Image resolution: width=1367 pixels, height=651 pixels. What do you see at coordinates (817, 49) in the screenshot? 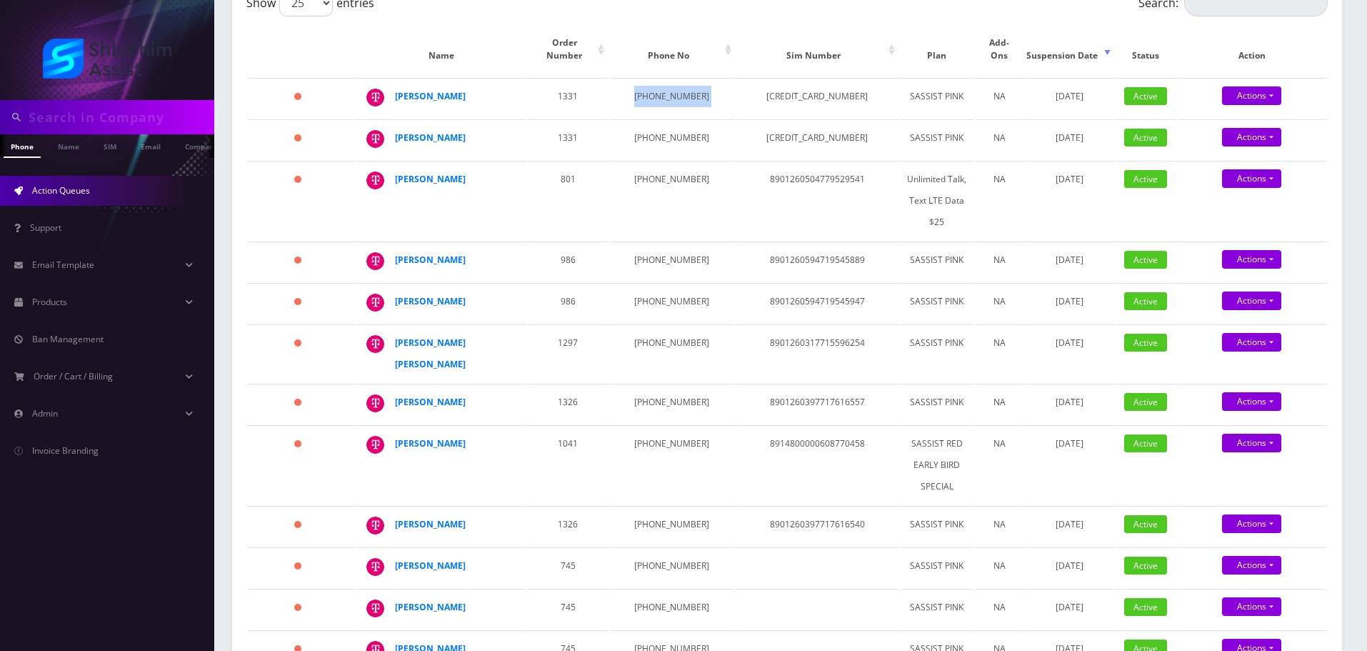
I see `th: Sim Number: activate to sort column ascending` at bounding box center [817, 49].